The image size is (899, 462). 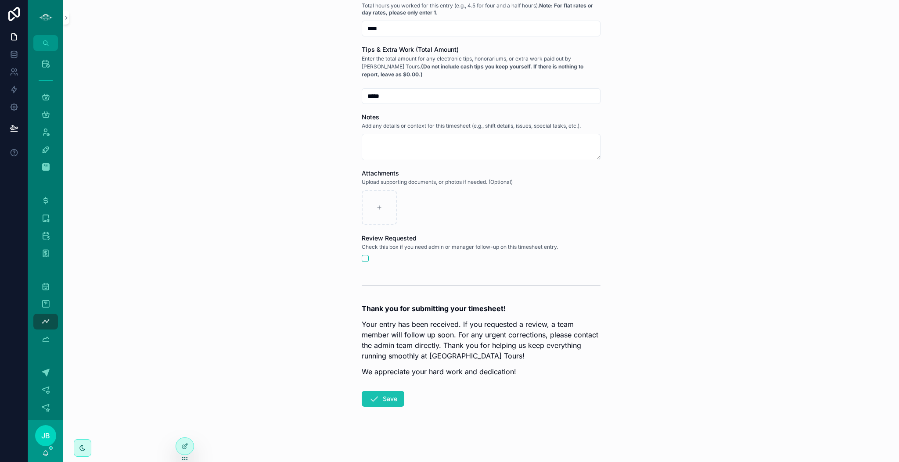 I want to click on strong: Thank you for submitting your timesheet!, so click(x=434, y=309).